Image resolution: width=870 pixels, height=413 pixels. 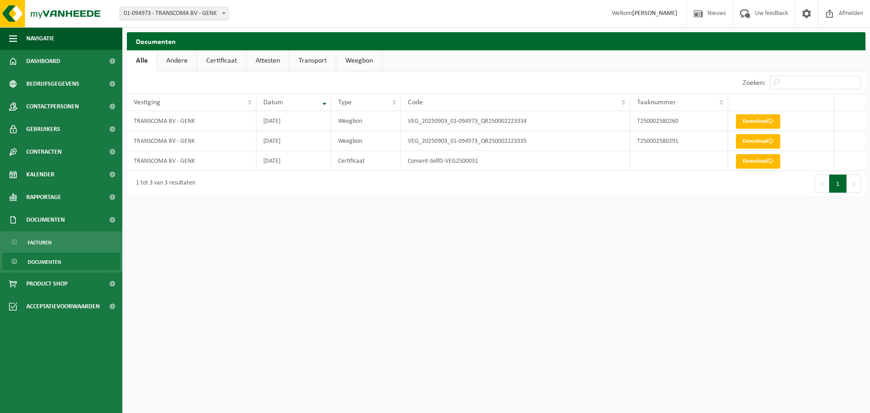 I want to click on a: Documenten, so click(x=61, y=261).